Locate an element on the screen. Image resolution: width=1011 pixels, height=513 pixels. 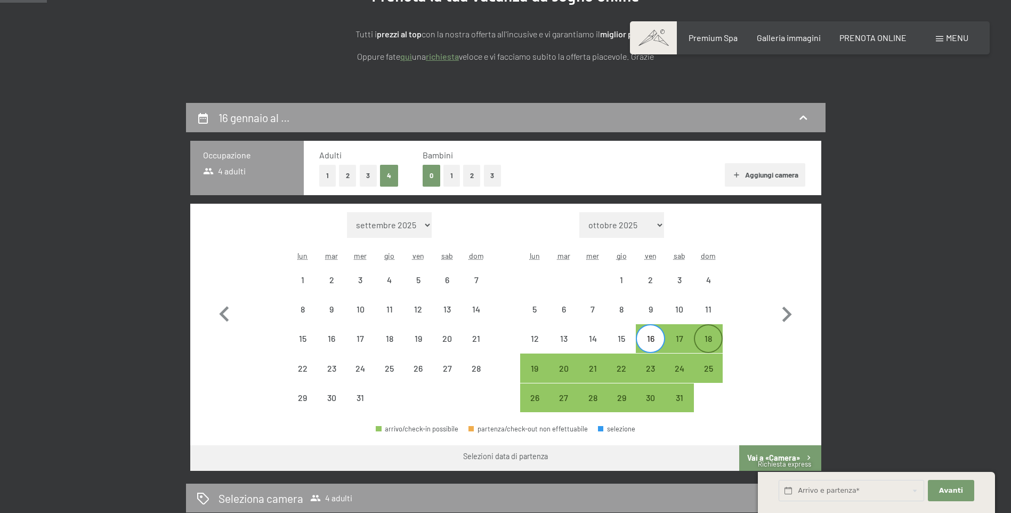
div: Wed Dec 03 2025 is located at coordinates (360, 280).